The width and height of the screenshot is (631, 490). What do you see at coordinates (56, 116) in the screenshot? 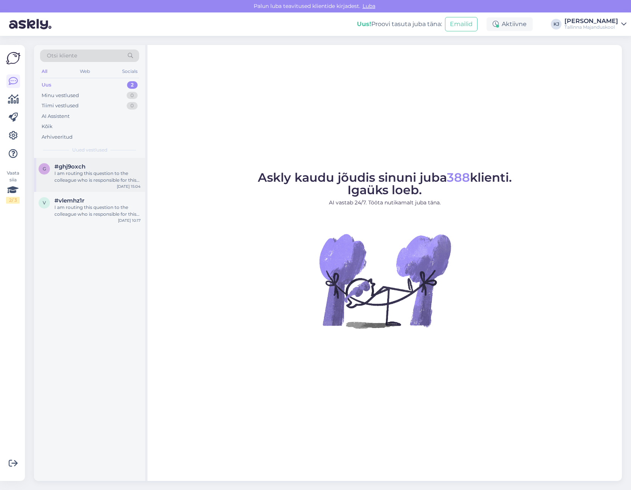
I see `div: AI Assistent` at bounding box center [56, 116].